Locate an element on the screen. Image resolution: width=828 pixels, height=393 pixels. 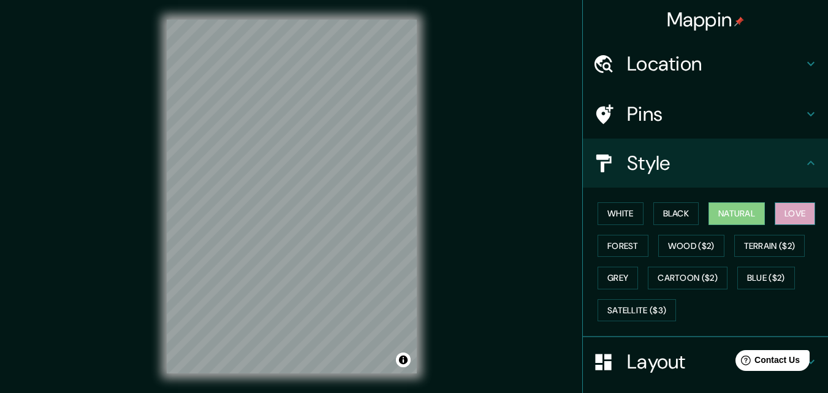
h4: Location is located at coordinates (715, 64).